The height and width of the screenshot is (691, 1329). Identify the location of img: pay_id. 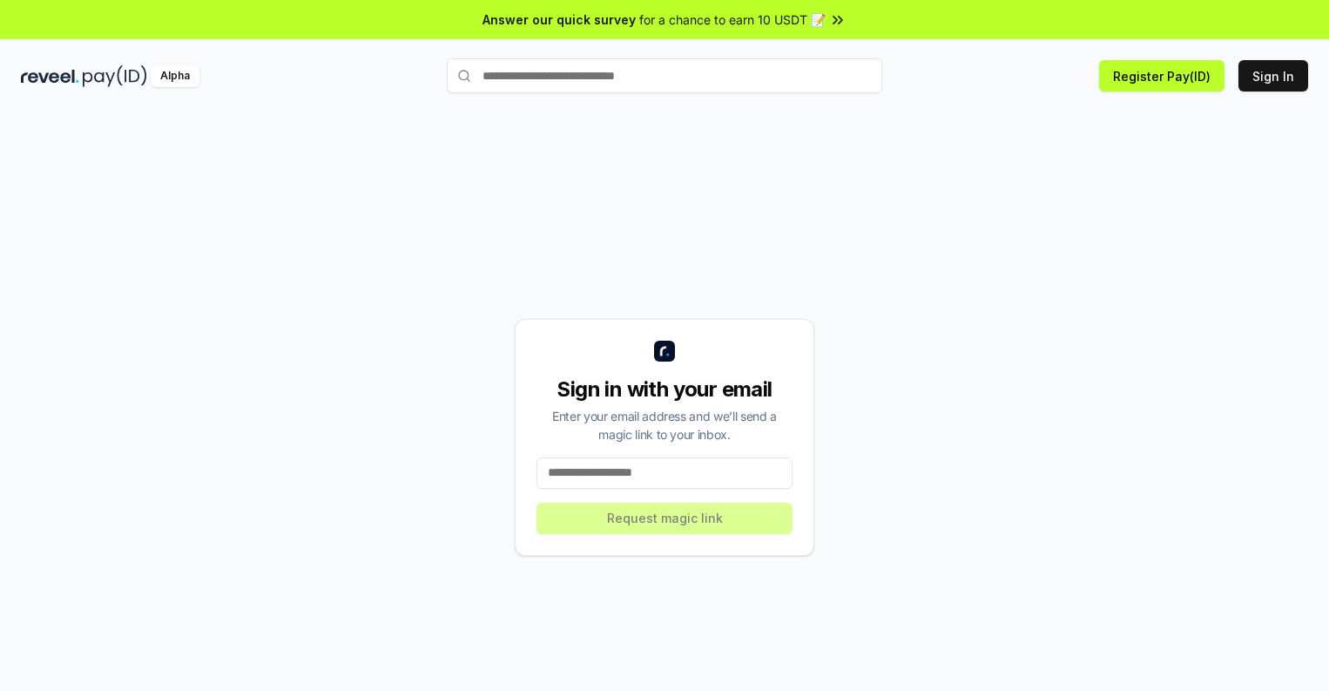
(115, 76).